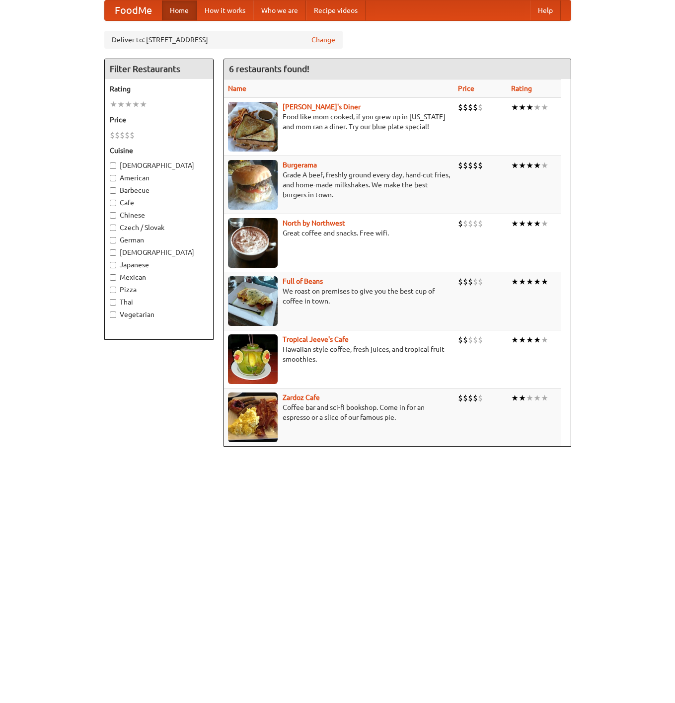  I want to click on h4: Filter Restaurants, so click(159, 69).